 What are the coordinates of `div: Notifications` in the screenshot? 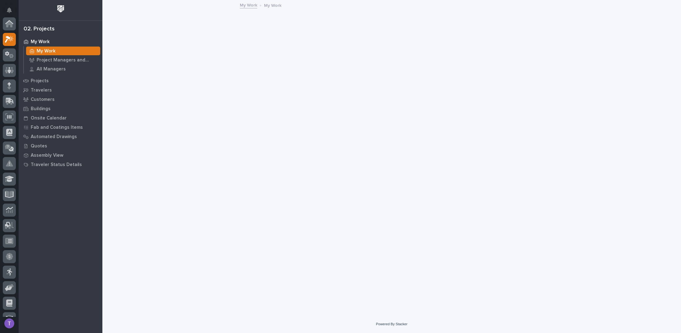 It's located at (12, 12).